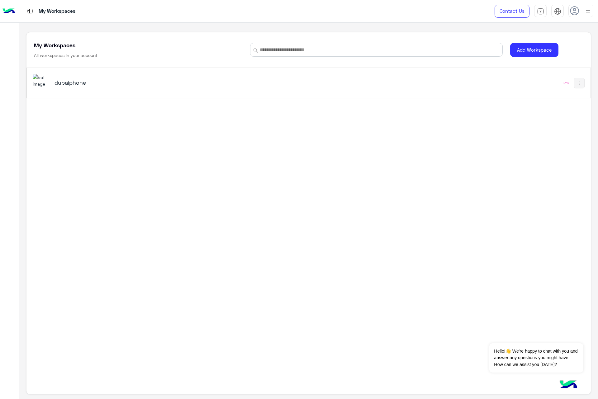  What do you see at coordinates (55, 45) in the screenshot?
I see `h5: My Workspaces` at bounding box center [55, 45].